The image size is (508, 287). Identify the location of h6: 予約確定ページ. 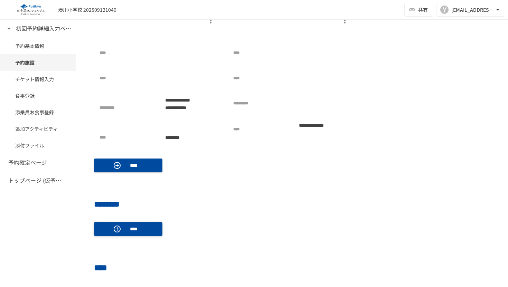
(28, 163).